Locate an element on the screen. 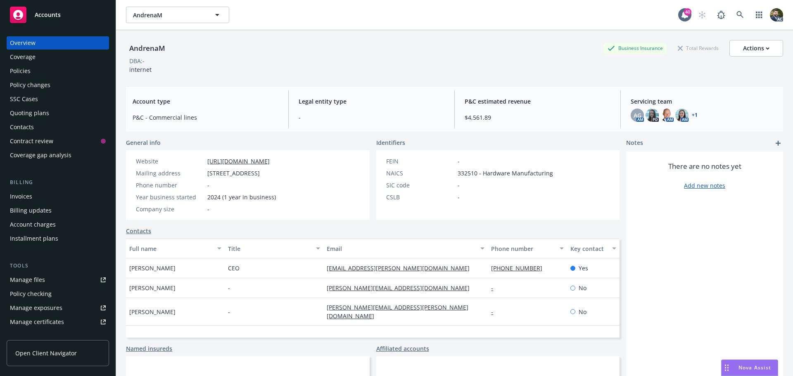 The height and width of the screenshot is (376, 793). span: Accounts is located at coordinates (47, 15).